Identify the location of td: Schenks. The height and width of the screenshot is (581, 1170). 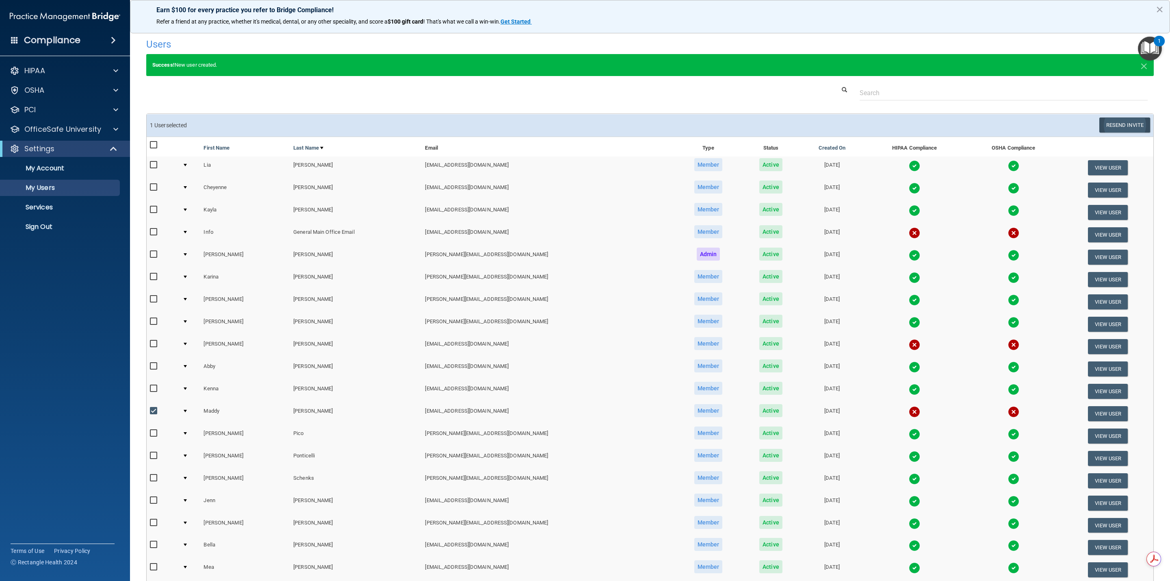
(356, 480).